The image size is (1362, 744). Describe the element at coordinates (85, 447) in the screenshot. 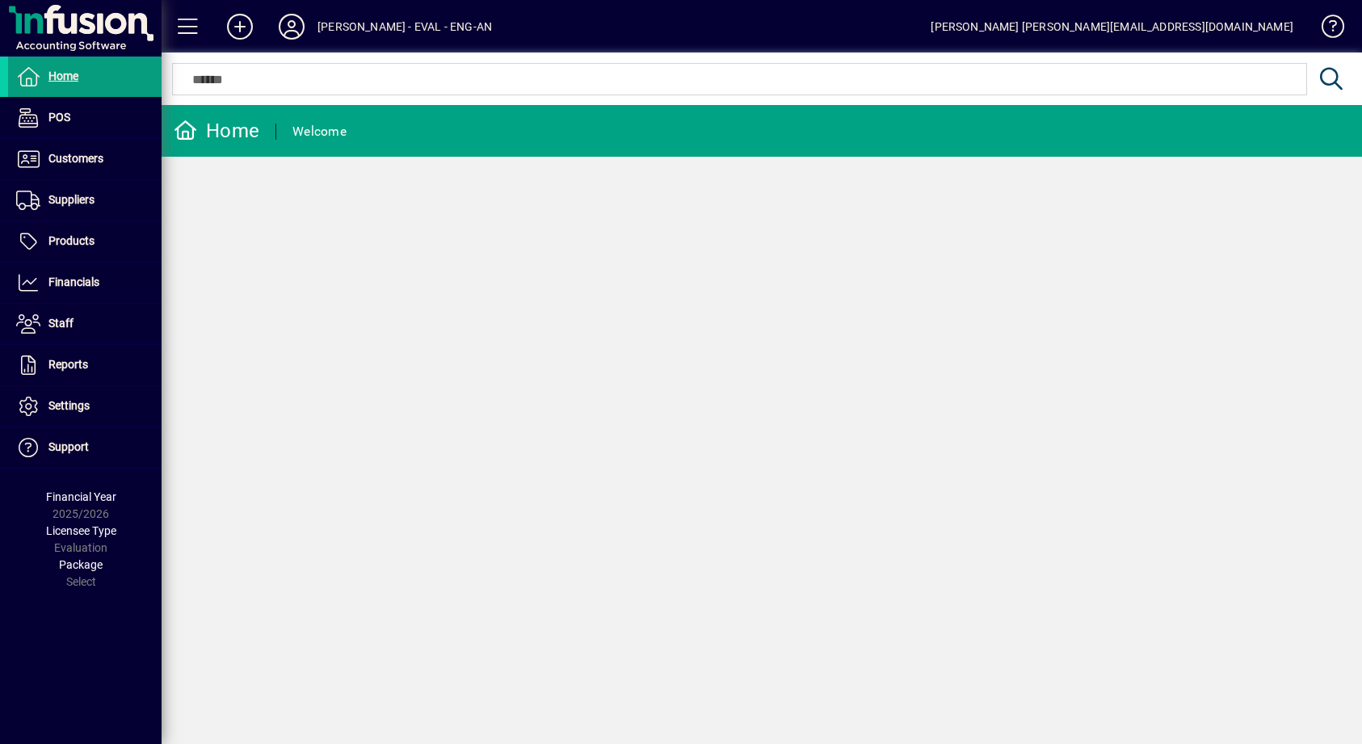

I see `a: Support` at that location.